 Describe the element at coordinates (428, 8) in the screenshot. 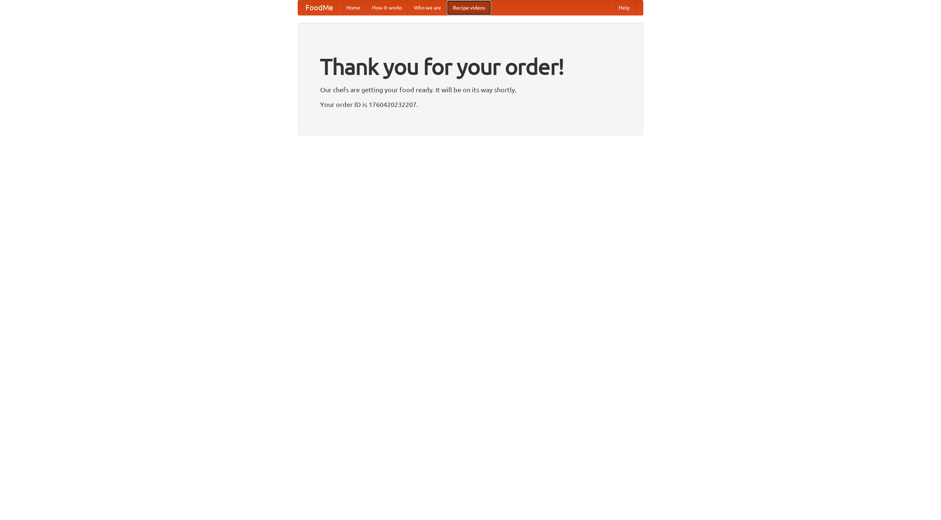

I see `a: Who we are` at that location.